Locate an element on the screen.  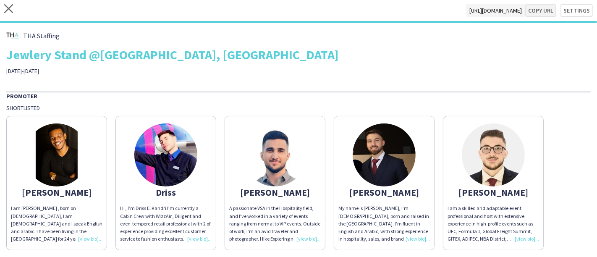
div: Shortlisted is located at coordinates (298, 108).